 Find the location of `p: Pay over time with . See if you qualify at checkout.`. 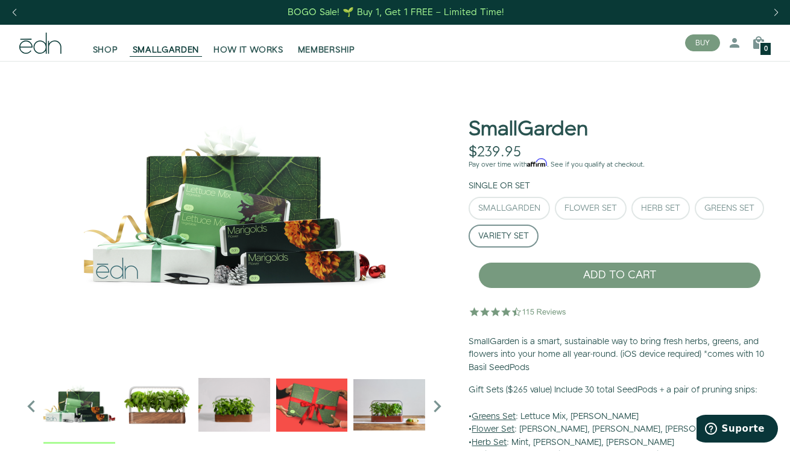

p: Pay over time with . See if you qualify at checkout. is located at coordinates (620, 165).